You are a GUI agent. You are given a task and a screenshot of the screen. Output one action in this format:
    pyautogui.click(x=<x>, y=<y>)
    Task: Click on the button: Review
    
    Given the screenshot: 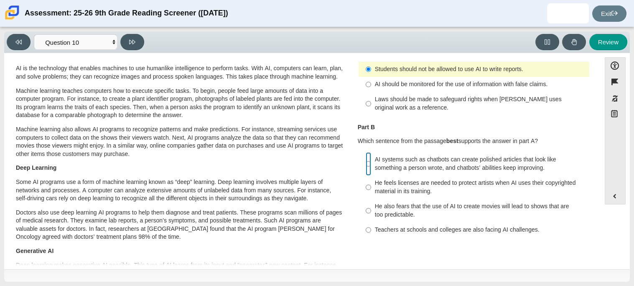 What is the action you would take?
    pyautogui.click(x=608, y=42)
    